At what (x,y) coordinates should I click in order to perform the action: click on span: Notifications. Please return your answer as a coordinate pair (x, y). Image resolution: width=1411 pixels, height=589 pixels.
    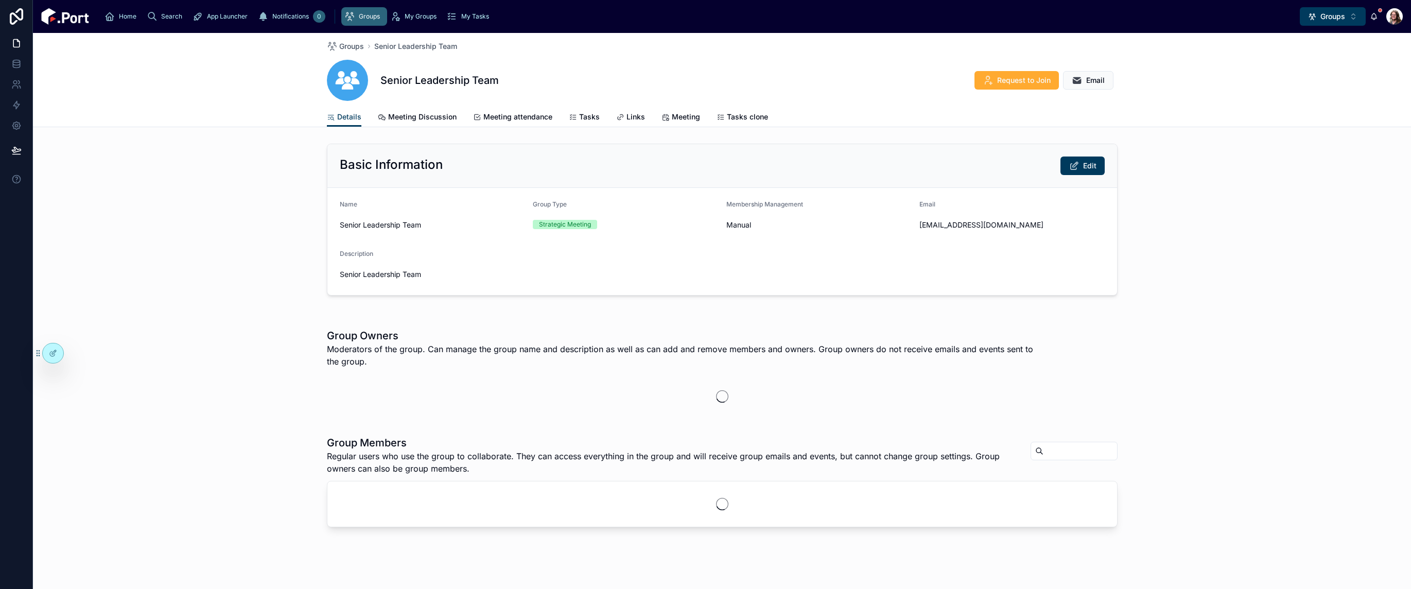
    Looking at the image, I should click on (290, 16).